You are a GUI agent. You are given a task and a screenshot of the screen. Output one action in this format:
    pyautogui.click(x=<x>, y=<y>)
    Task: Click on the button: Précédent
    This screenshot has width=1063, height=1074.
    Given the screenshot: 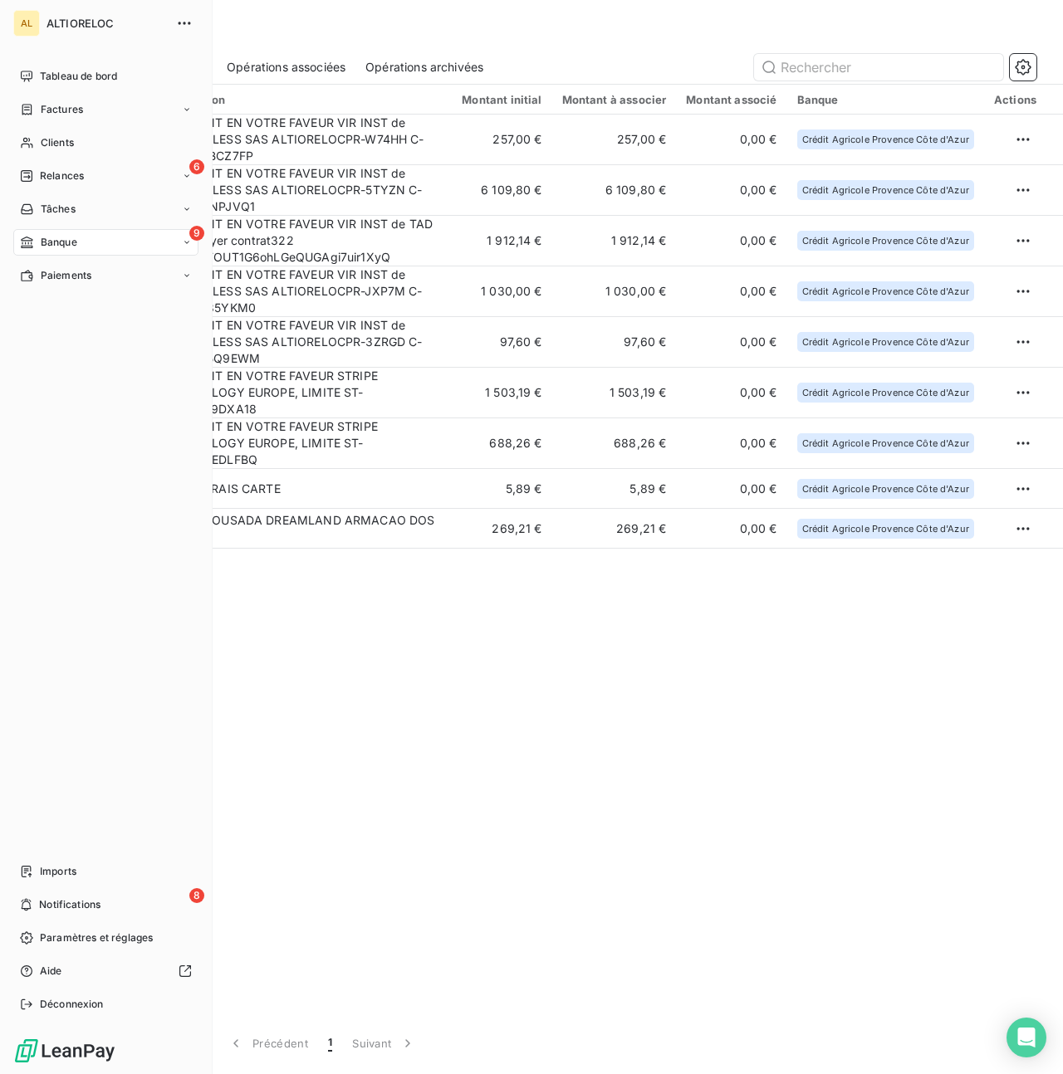 What is the action you would take?
    pyautogui.click(x=267, y=1043)
    